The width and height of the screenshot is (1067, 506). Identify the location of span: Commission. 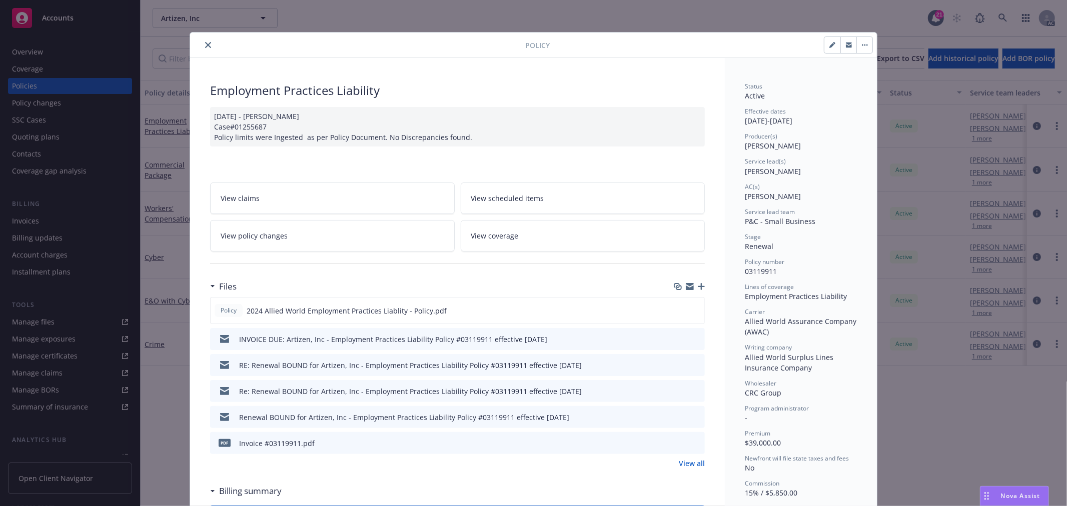
(762, 483).